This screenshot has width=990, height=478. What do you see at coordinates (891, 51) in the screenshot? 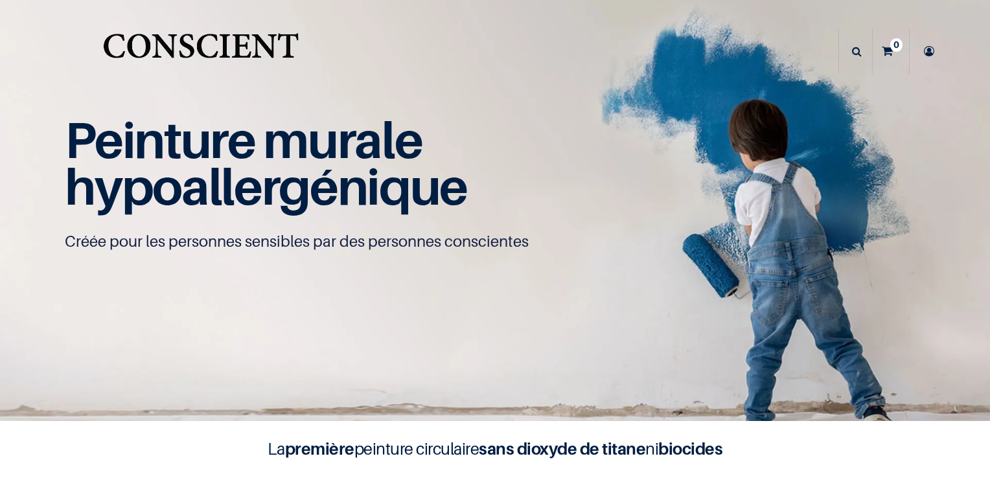
I see `a: 0` at bounding box center [891, 51].